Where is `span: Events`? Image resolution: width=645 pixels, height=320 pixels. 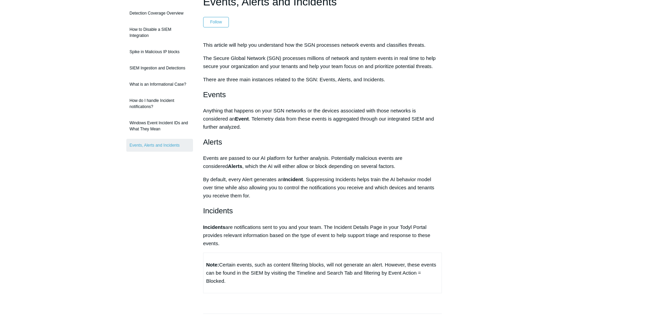
span: Events is located at coordinates (214, 95).